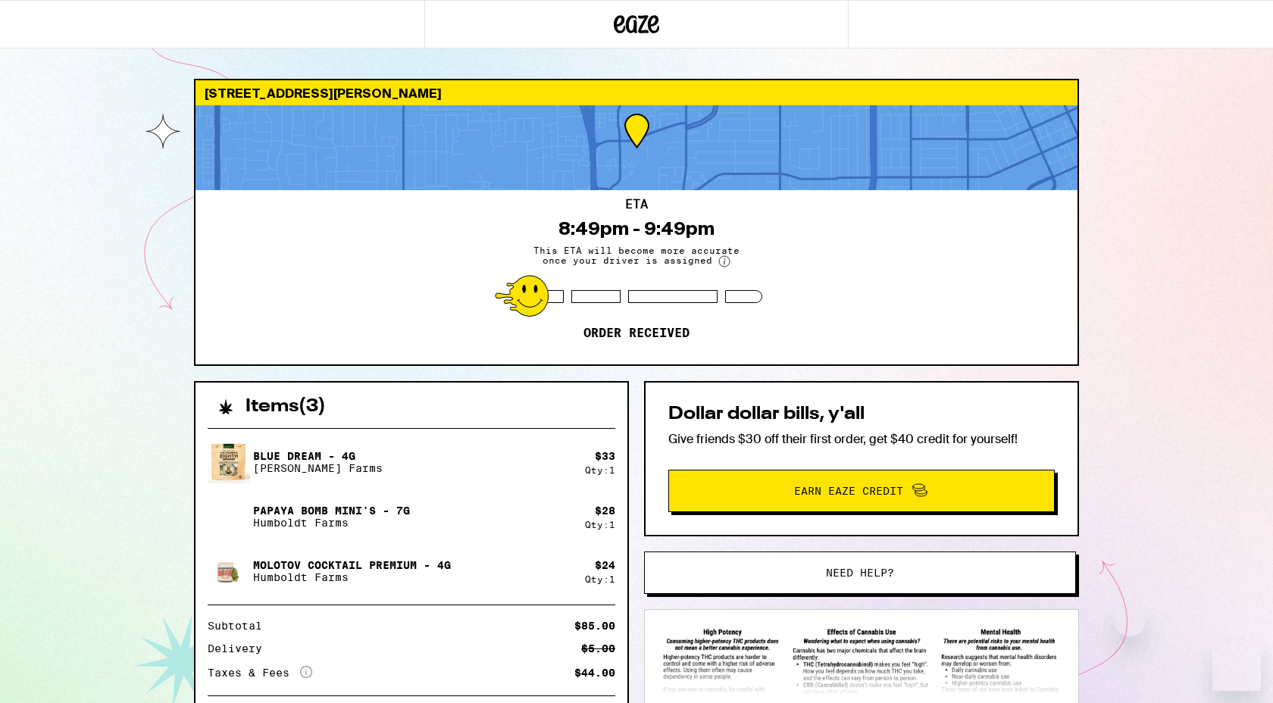 The width and height of the screenshot is (1273, 703). I want to click on h2: Items ( 3 ), so click(286, 407).